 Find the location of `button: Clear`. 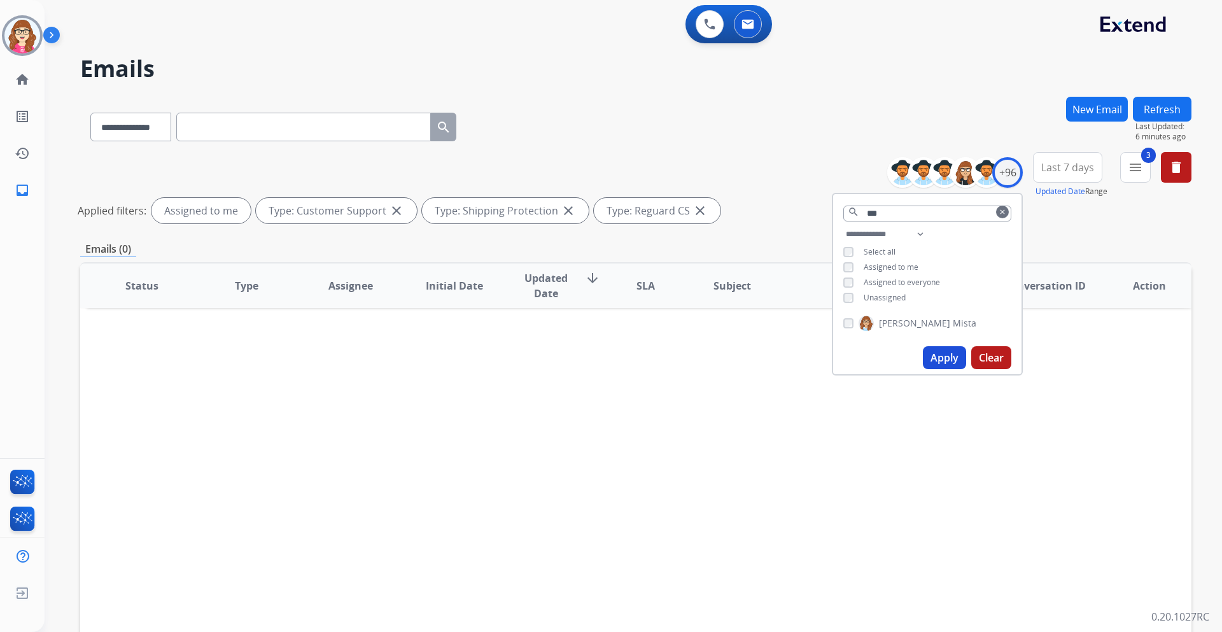

button: Clear is located at coordinates (991, 358).